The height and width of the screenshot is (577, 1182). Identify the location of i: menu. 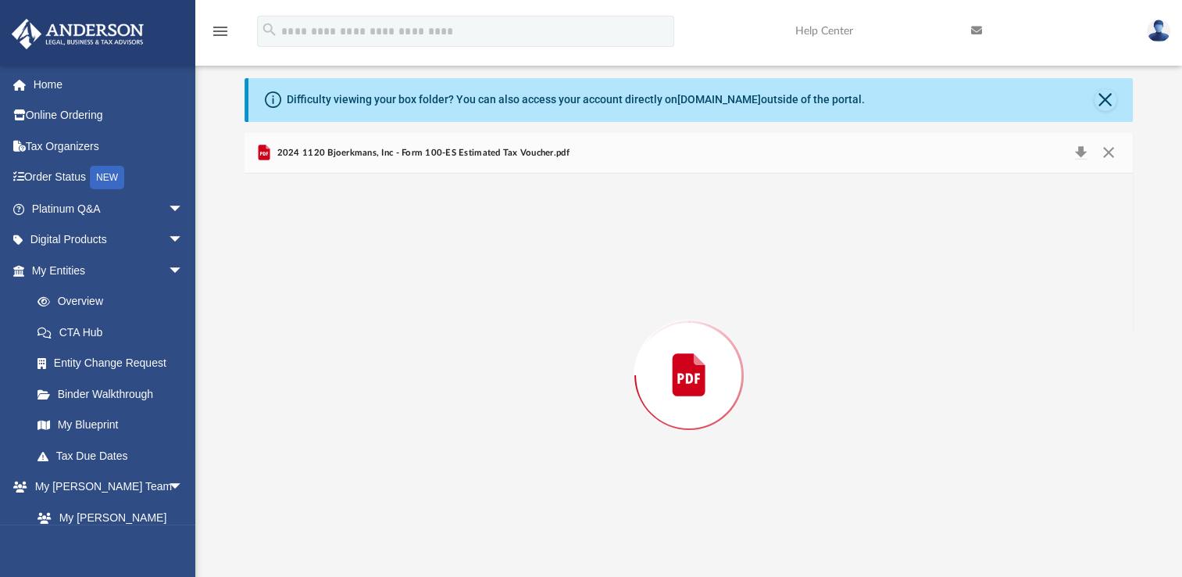
(220, 31).